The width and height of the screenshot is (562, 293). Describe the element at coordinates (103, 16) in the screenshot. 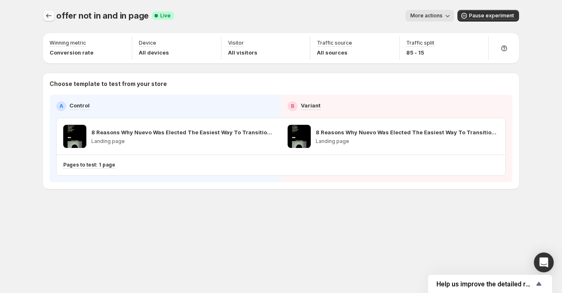

I see `span: offer not in and in page` at that location.